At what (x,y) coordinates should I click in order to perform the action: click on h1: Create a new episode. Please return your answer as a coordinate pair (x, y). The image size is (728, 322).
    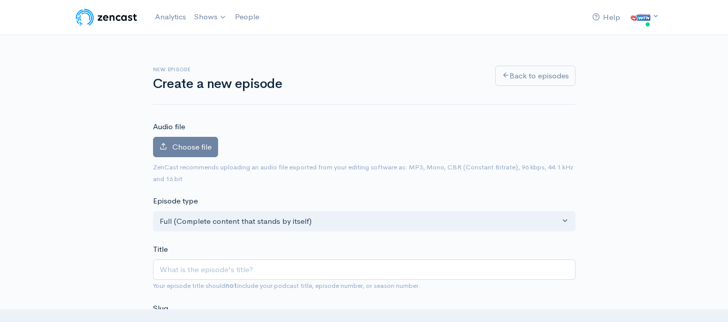
    Looking at the image, I should click on (318, 84).